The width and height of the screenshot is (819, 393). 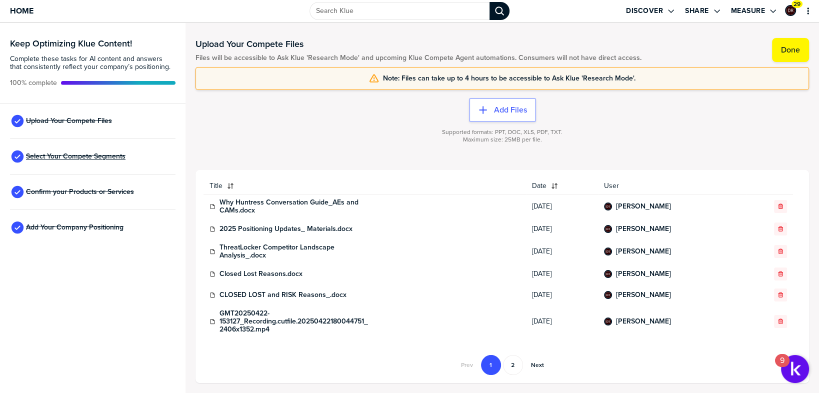 I want to click on span: Complete these tasks for AI content and answers that consistently reflect your company’s position..., so click(x=93, y=63).